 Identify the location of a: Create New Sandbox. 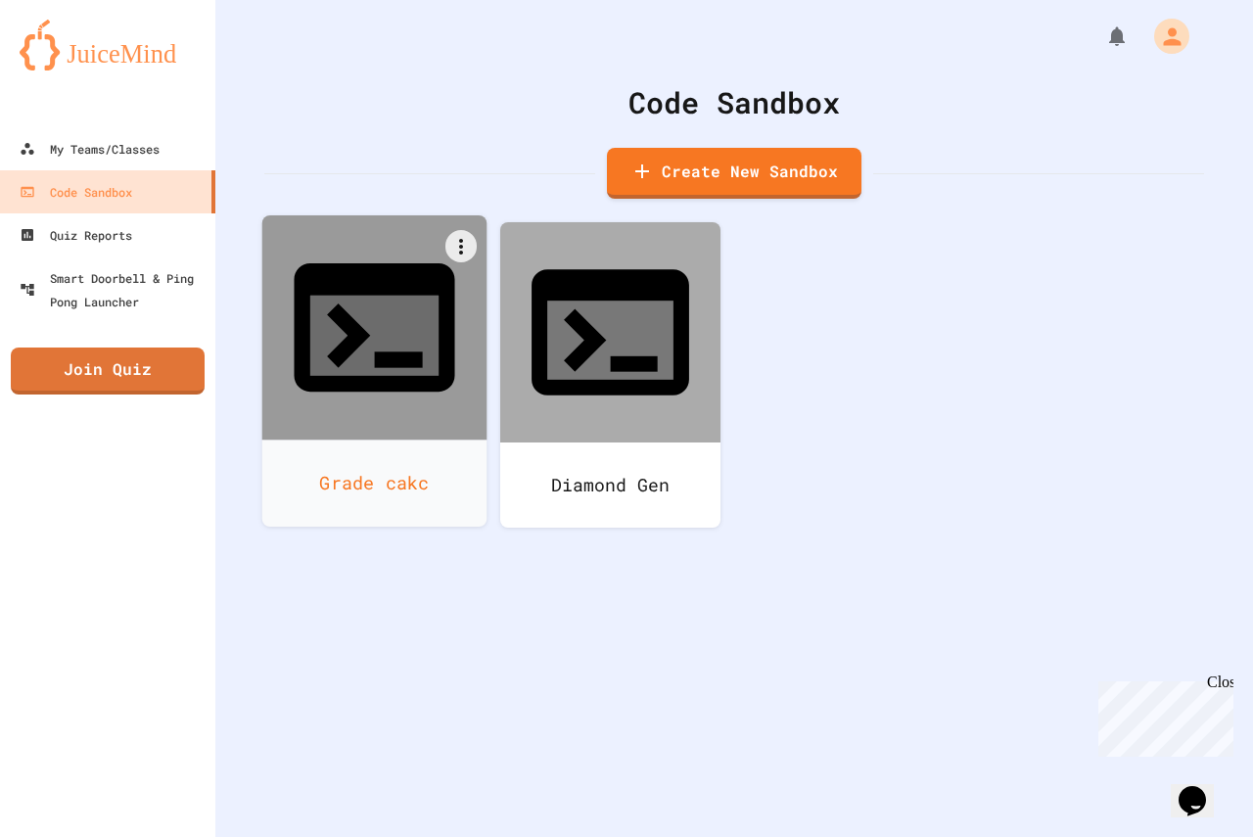
(734, 173).